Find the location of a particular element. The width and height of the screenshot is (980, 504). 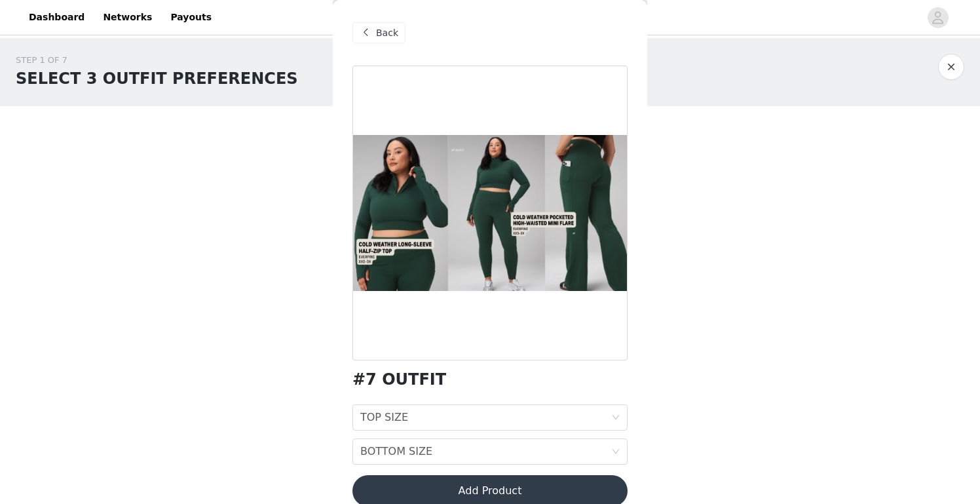

a: Networks is located at coordinates (127, 17).